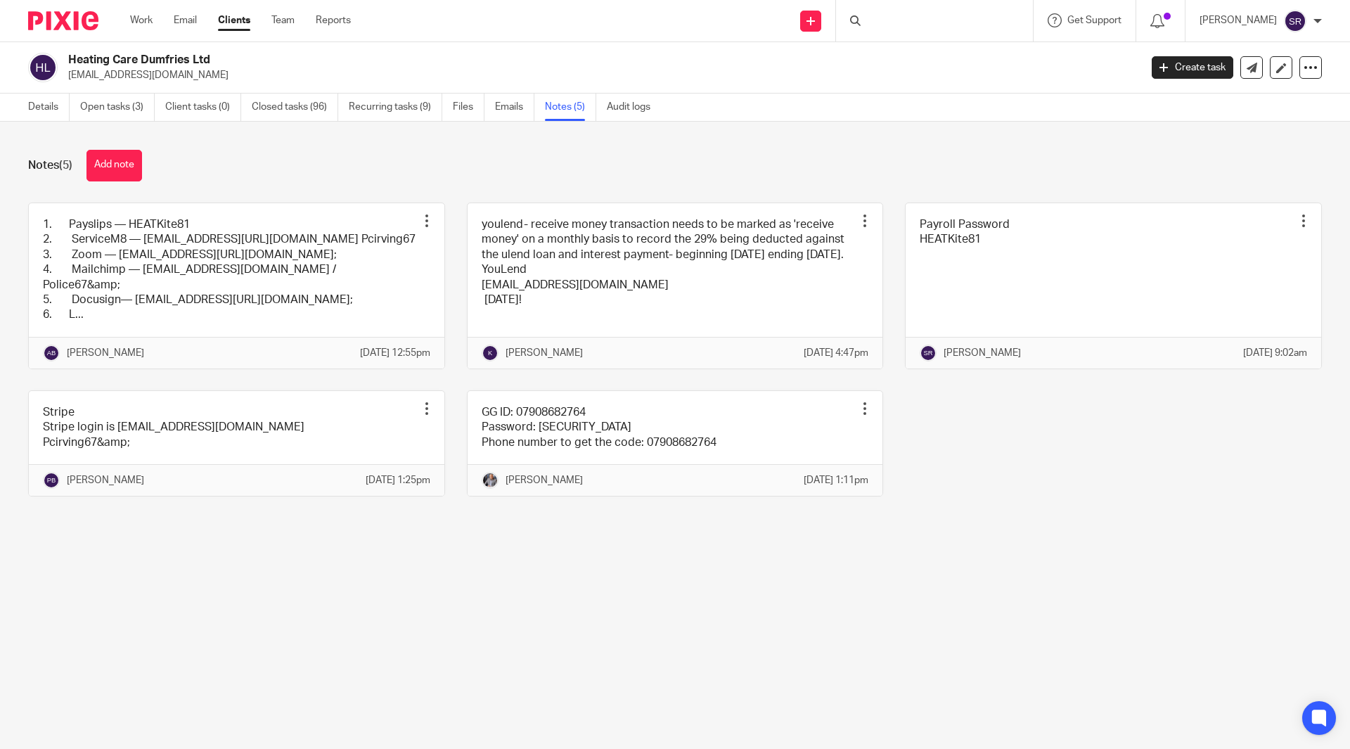 Image resolution: width=1350 pixels, height=749 pixels. I want to click on a: Team, so click(283, 20).